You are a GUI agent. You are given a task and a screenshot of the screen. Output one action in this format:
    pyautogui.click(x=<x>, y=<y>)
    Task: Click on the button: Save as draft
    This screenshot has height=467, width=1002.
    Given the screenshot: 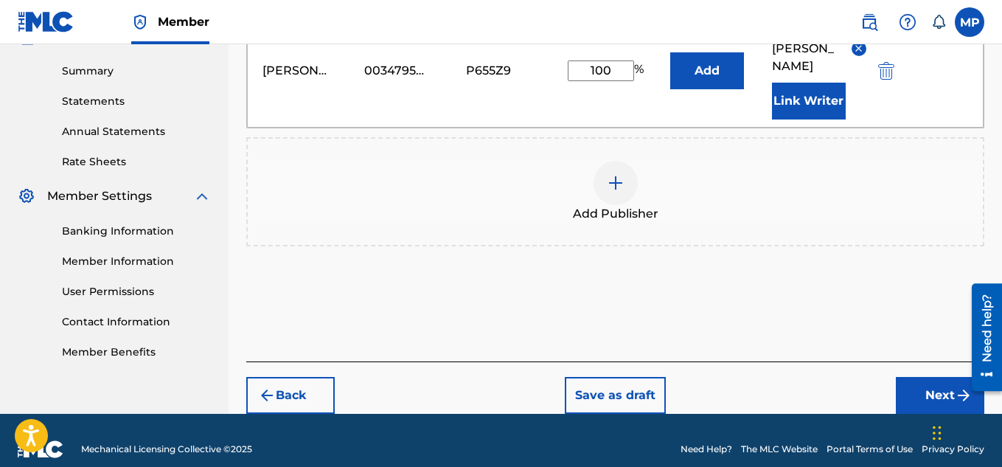 What is the action you would take?
    pyautogui.click(x=615, y=395)
    